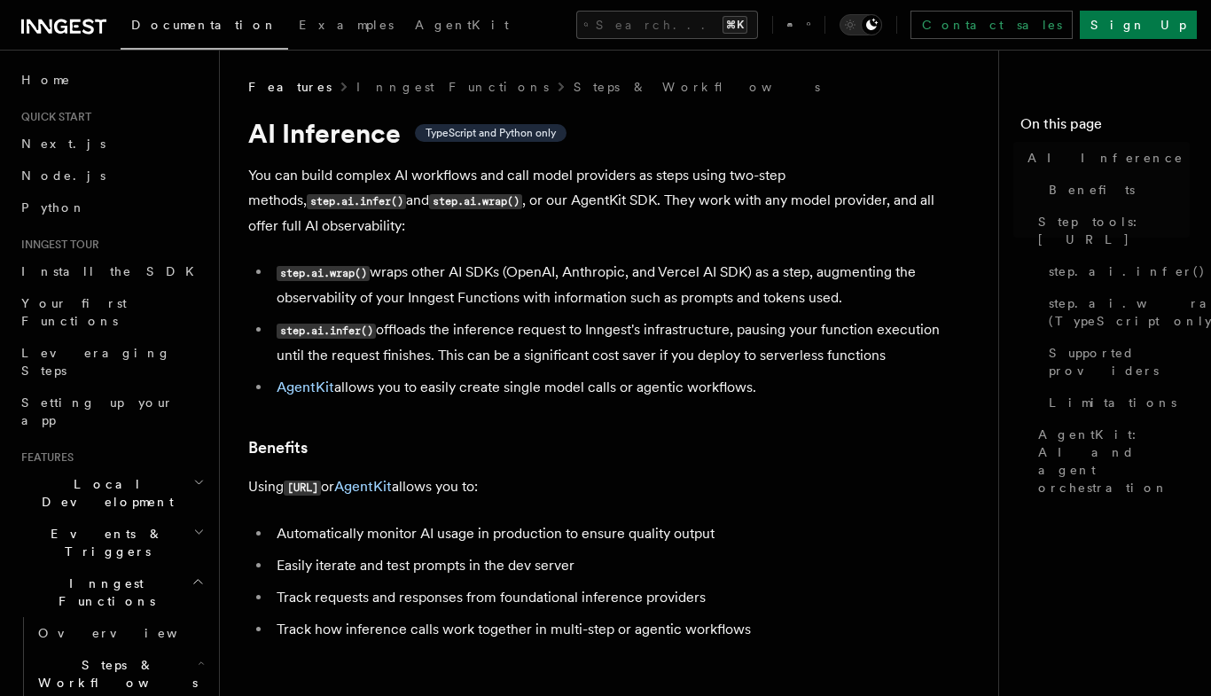 This screenshot has height=696, width=1211. What do you see at coordinates (1116, 362) in the screenshot?
I see `a: Supported providers` at bounding box center [1116, 362].